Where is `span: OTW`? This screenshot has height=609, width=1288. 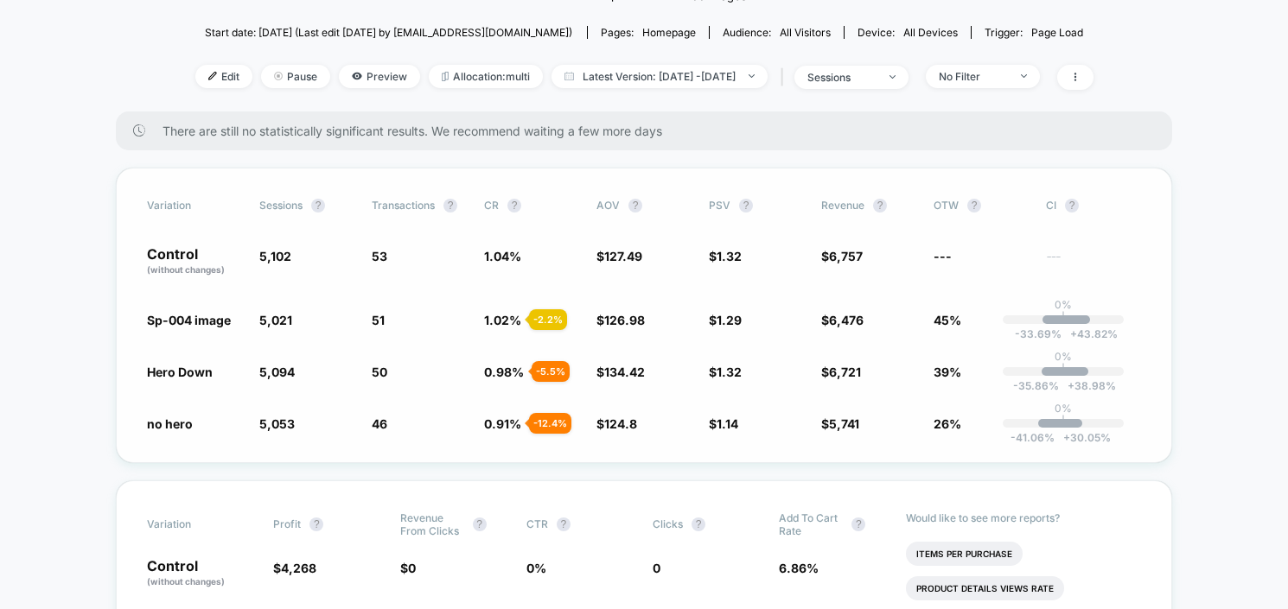 span: OTW is located at coordinates (981, 206).